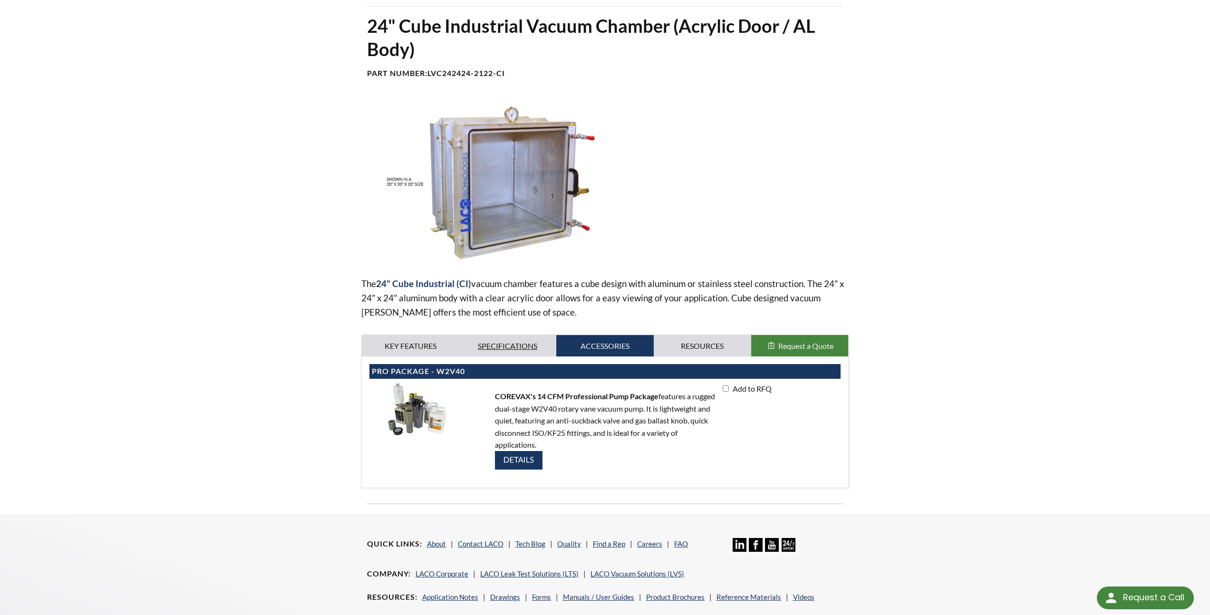 The height and width of the screenshot is (615, 1210). What do you see at coordinates (389, 574) in the screenshot?
I see `h4: Company` at bounding box center [389, 574].